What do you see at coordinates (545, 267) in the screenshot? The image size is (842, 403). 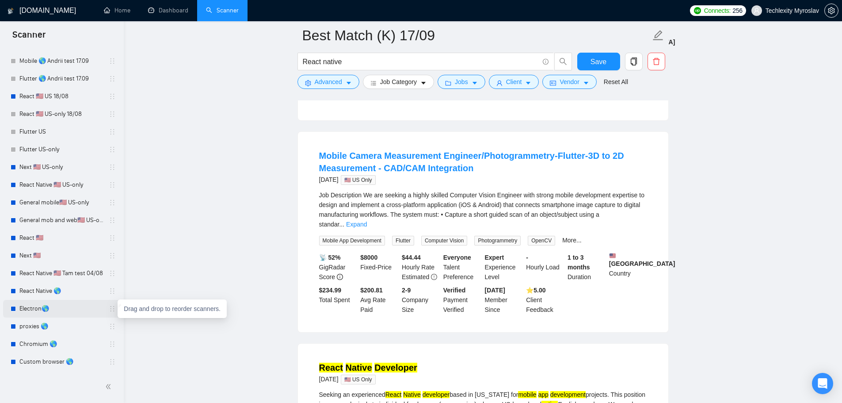 I see `div: Hourly Load` at bounding box center [545, 267].